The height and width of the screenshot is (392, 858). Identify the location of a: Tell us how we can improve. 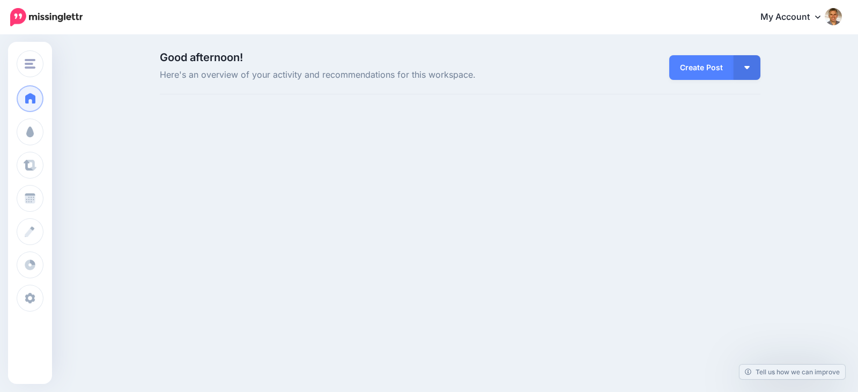
(792, 372).